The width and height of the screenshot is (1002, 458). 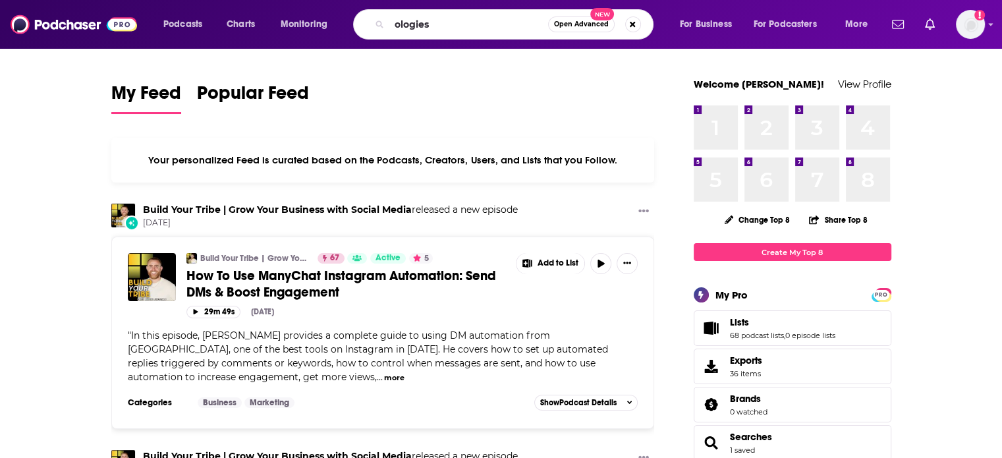 I want to click on span: My Feed, so click(x=146, y=97).